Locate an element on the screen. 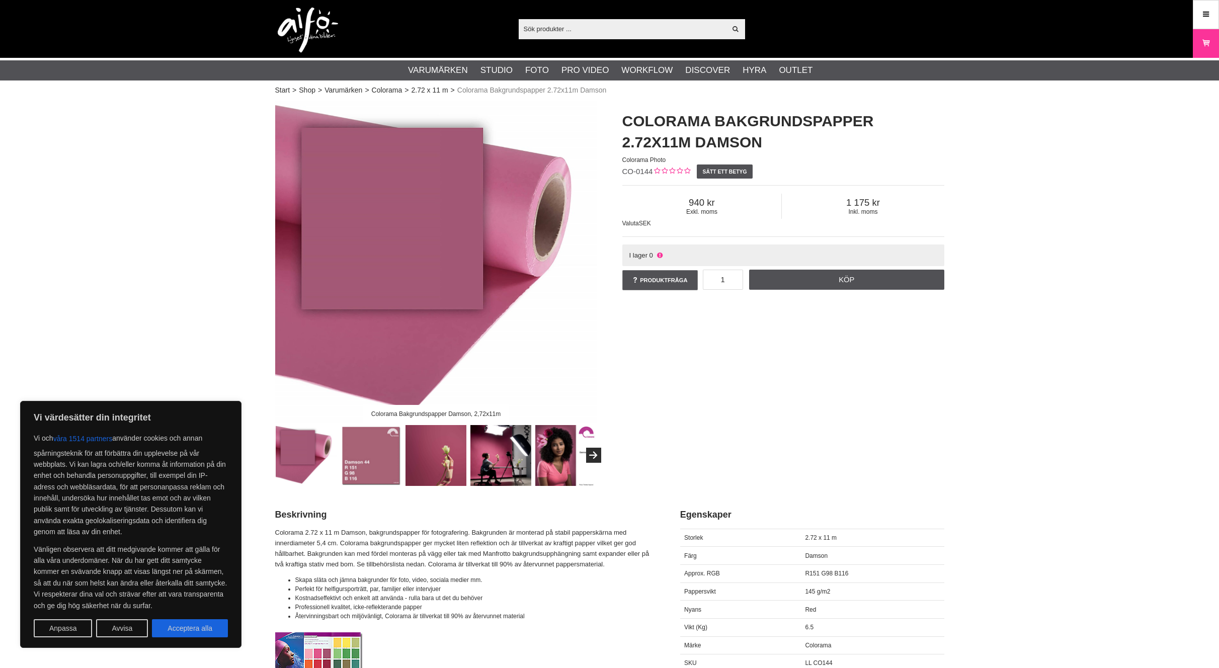 The height and width of the screenshot is (668, 1219). a: Start is located at coordinates (283, 90).